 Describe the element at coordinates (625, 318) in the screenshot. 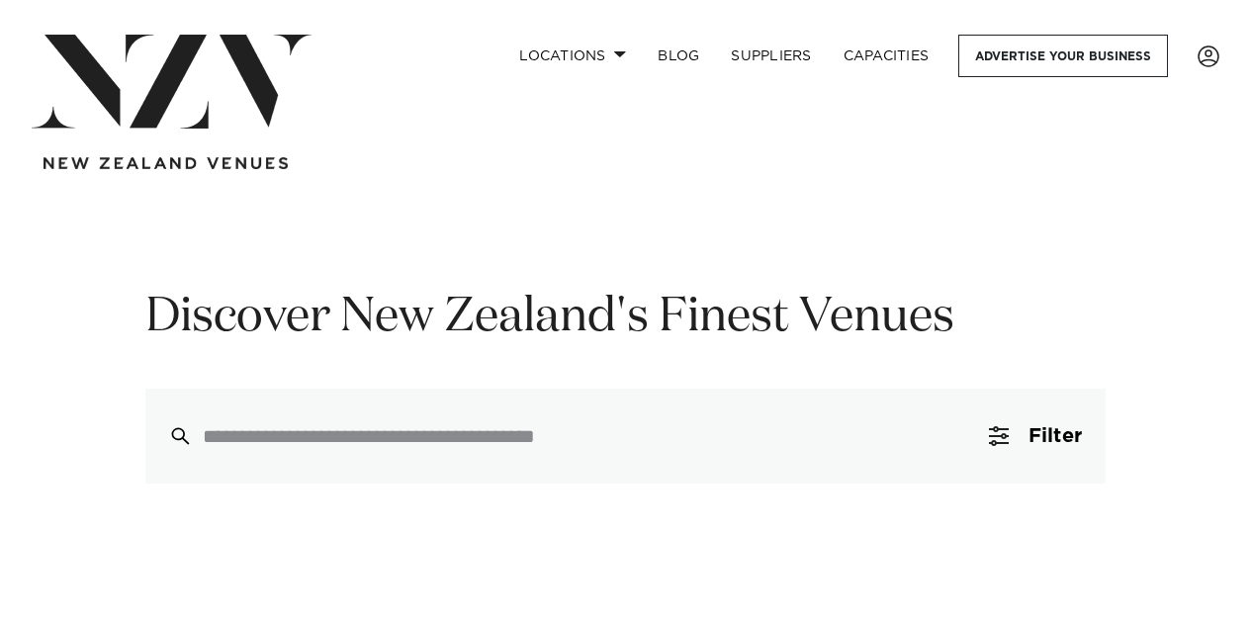

I see `h1: Discover New Zealand's Finest Venues` at that location.